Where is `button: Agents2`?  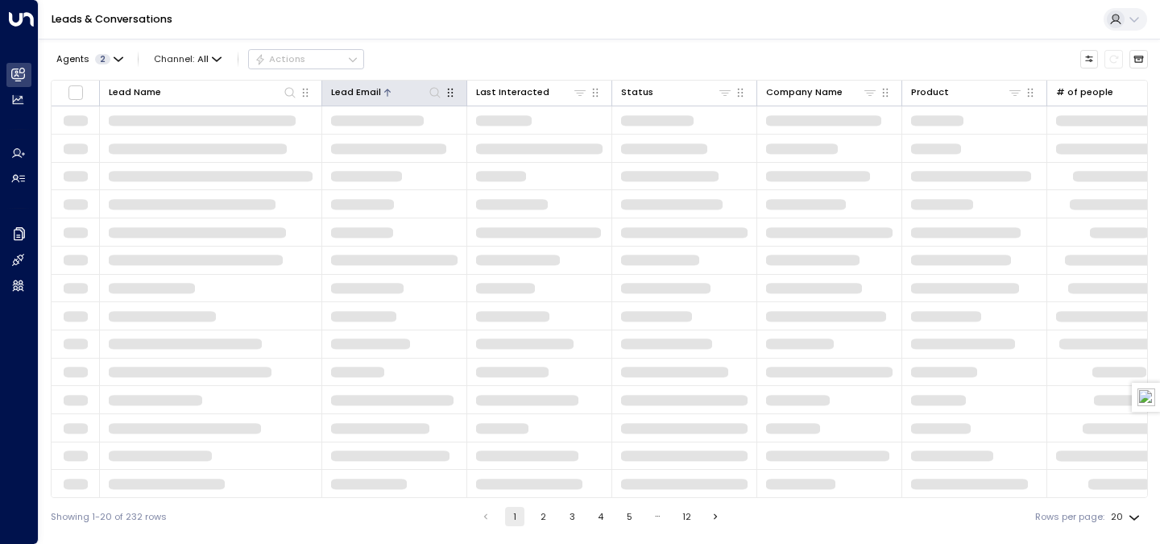 button: Agents2 is located at coordinates (89, 59).